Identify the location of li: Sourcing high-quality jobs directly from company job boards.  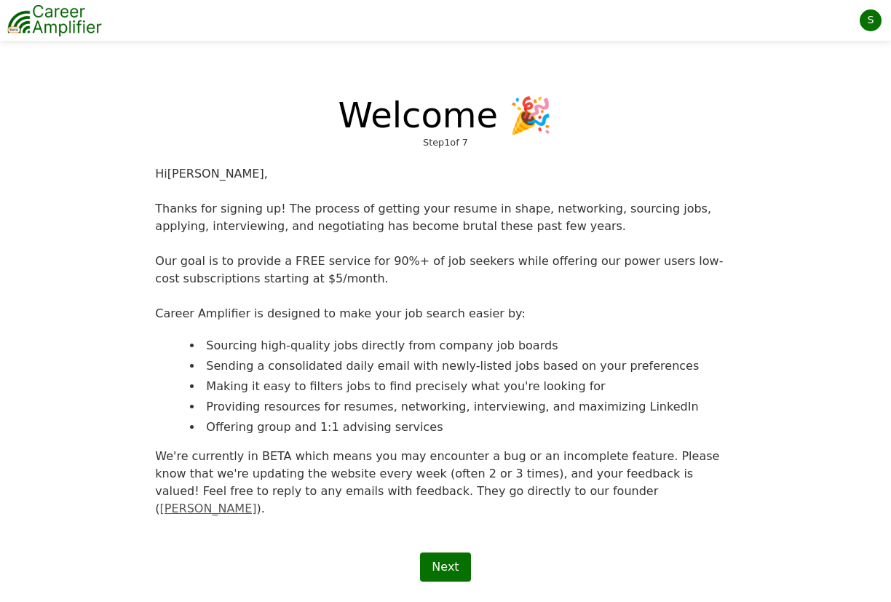
(445, 346).